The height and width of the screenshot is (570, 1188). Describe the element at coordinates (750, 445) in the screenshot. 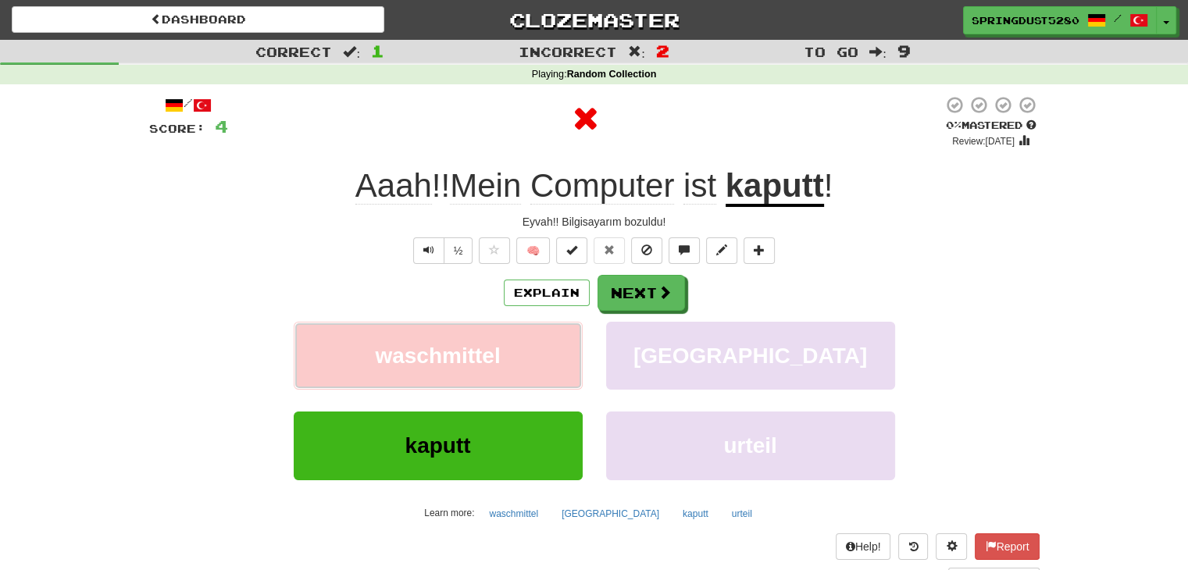

I see `span: urteil` at that location.